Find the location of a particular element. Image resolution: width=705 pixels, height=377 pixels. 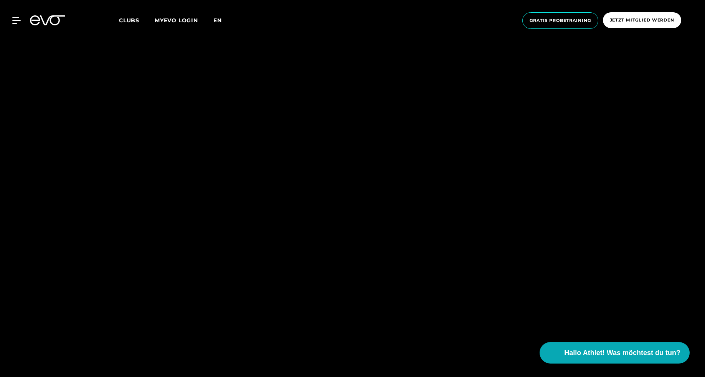

span: Clubs is located at coordinates (129, 20).